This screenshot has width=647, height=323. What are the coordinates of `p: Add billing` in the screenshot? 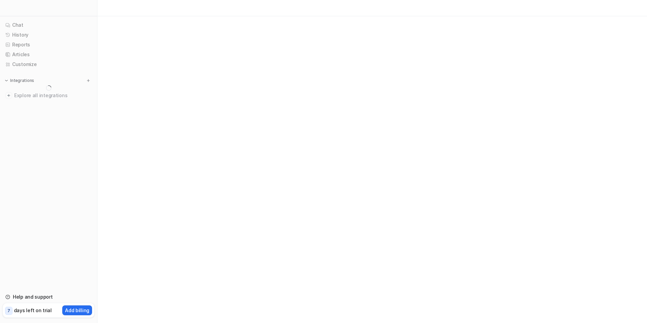 It's located at (77, 310).